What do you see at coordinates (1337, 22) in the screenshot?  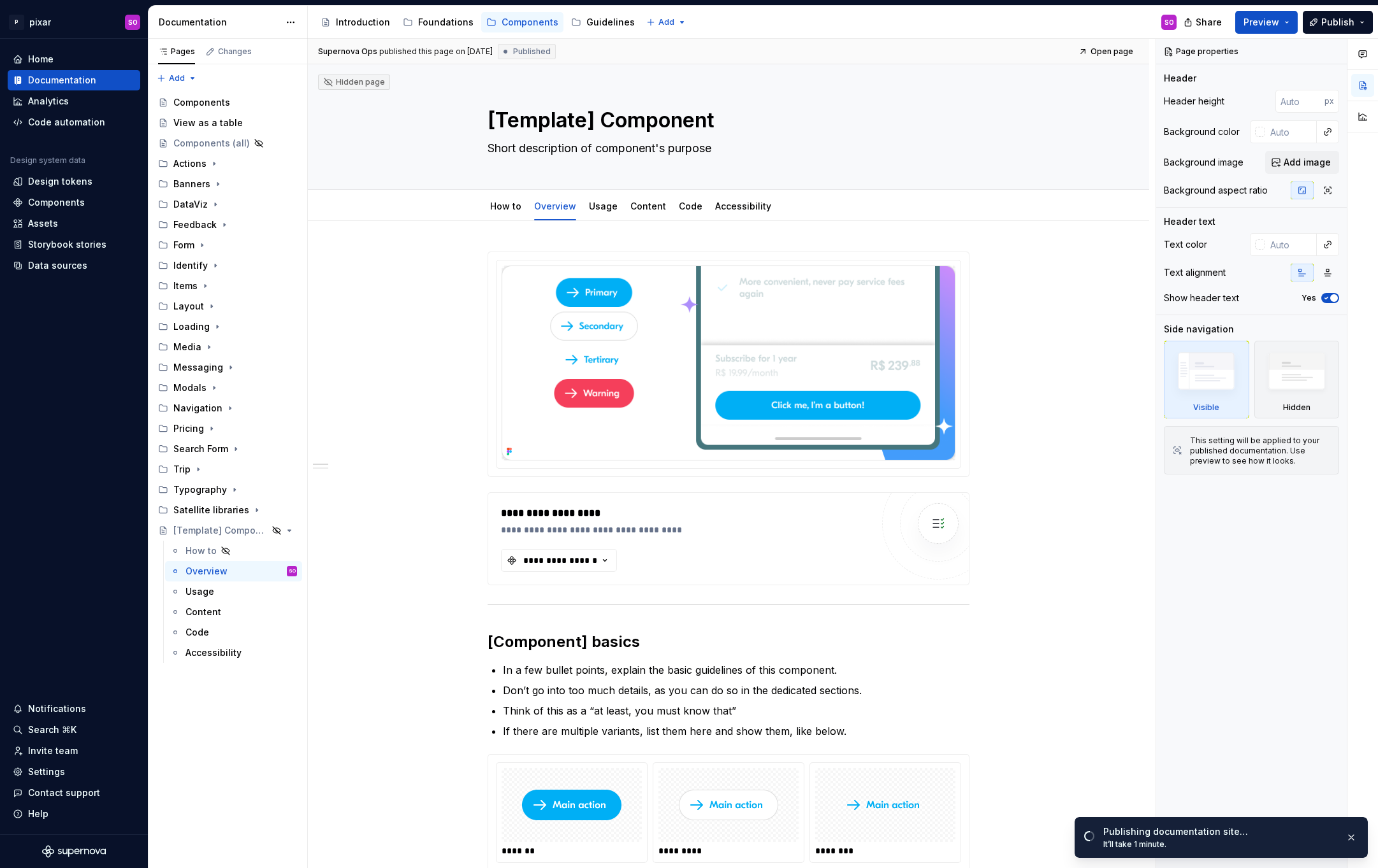 I see `button: Publish` at bounding box center [1337, 22].